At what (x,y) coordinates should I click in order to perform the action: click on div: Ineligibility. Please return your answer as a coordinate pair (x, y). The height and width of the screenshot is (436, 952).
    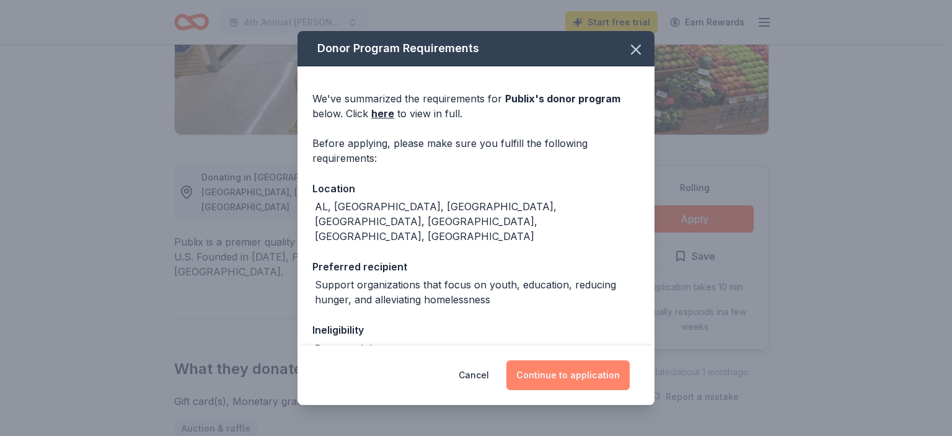
    Looking at the image, I should click on (476, 330).